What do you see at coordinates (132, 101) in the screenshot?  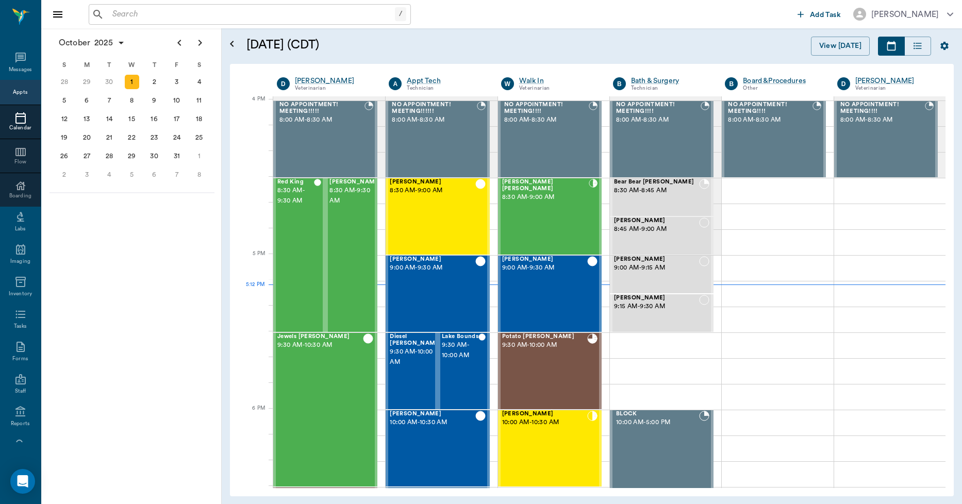 I see `div: Wednesday, October 8, 2025` at bounding box center [132, 101].